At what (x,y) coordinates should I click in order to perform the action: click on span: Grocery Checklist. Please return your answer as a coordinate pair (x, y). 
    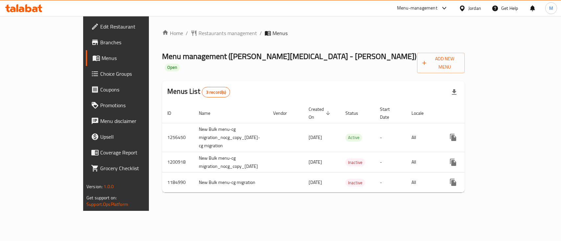
    Looking at the image, I should click on (136, 169).